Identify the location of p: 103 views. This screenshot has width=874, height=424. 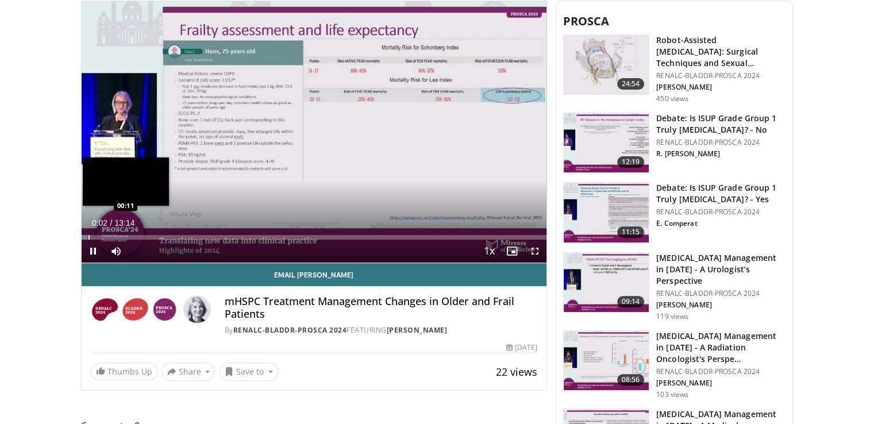
(672, 395).